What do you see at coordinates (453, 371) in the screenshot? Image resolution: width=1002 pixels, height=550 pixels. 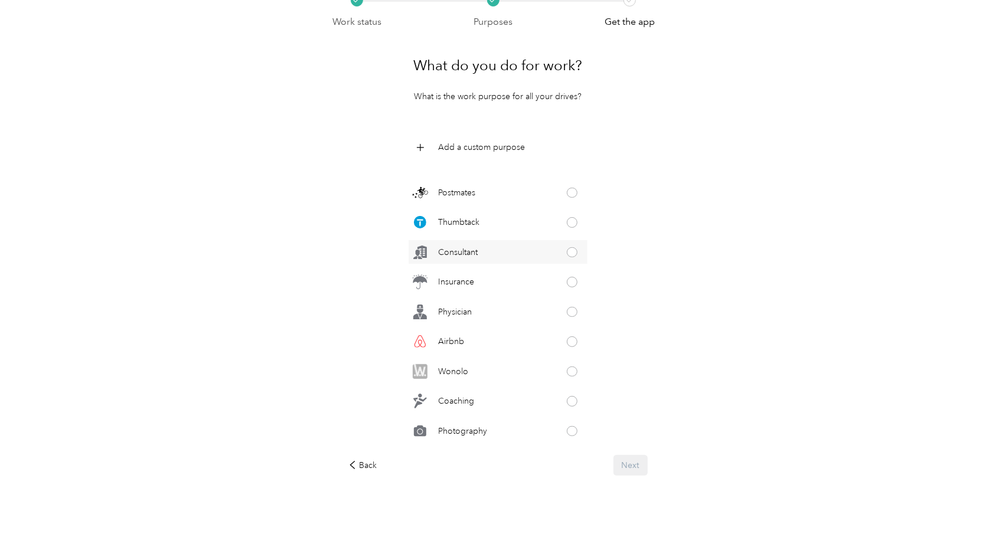 I see `p: Wonolo` at bounding box center [453, 371].